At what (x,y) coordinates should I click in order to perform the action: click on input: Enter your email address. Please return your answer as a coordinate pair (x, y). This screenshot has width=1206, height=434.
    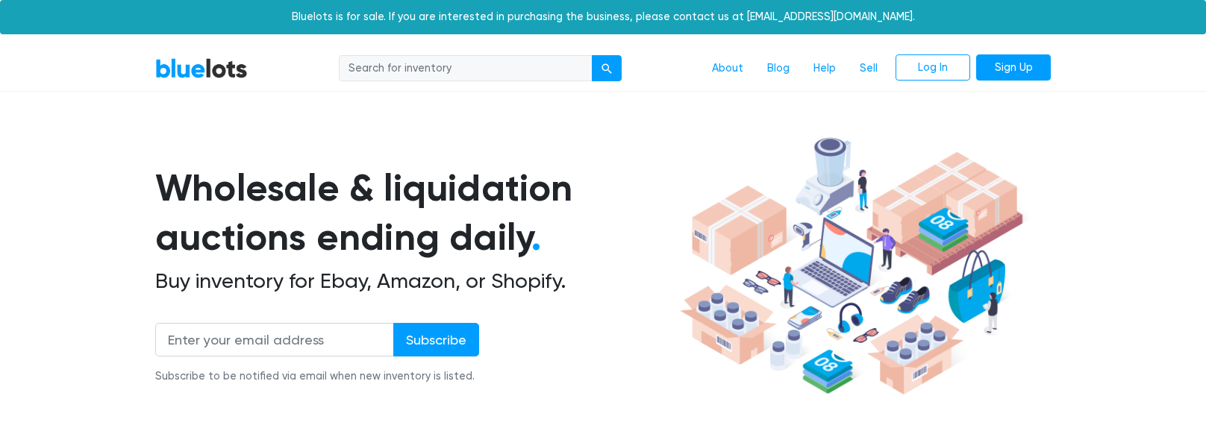
    Looking at the image, I should click on (275, 340).